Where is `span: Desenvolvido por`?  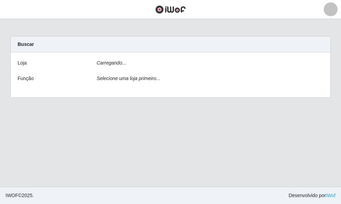 span: Desenvolvido por is located at coordinates (312, 195).